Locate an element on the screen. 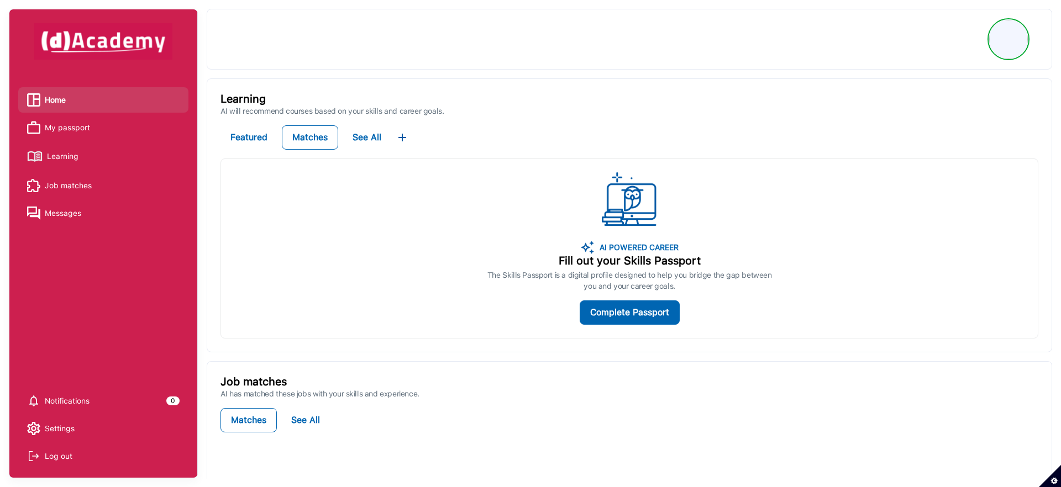 This screenshot has height=487, width=1061. img: dAcademy is located at coordinates (103, 41).